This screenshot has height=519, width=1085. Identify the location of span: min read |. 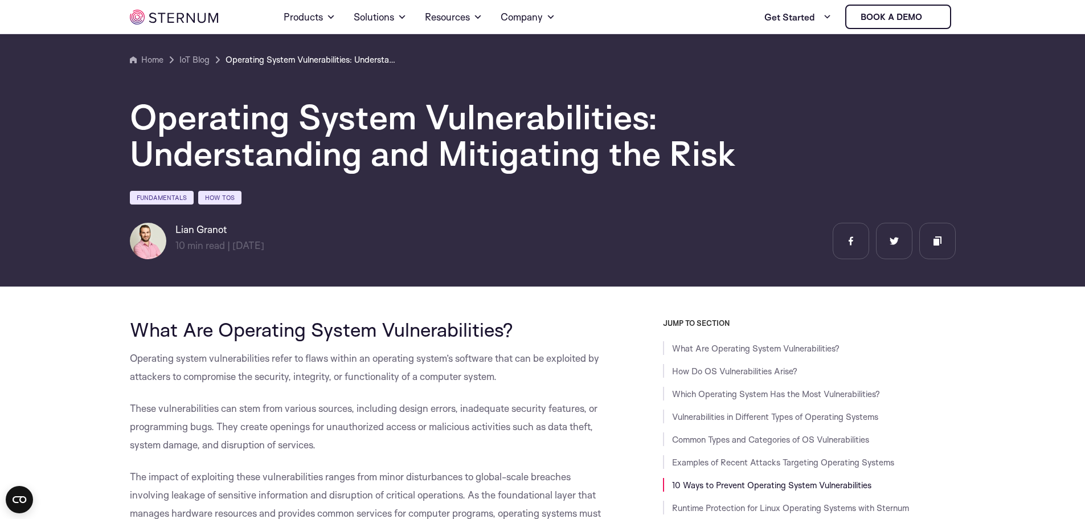
(203, 245).